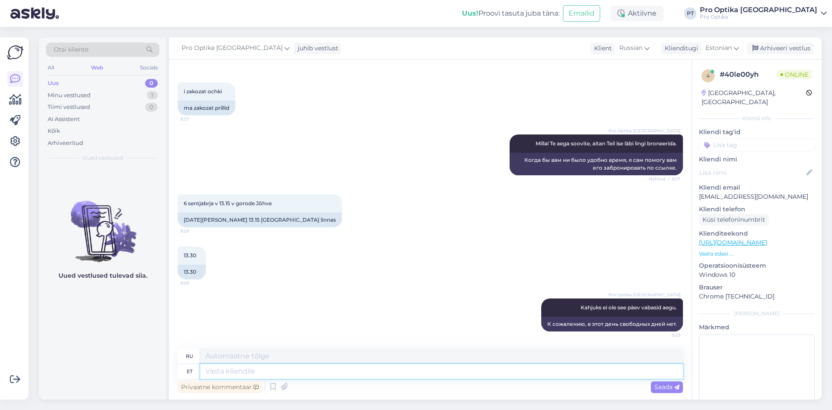  I want to click on div: Kõik, so click(54, 131).